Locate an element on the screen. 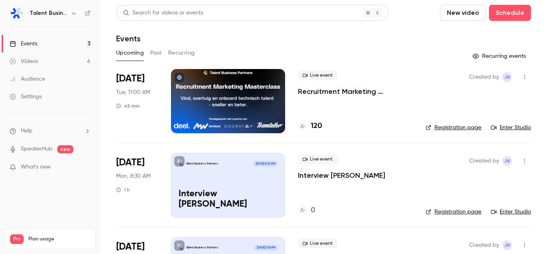 The height and width of the screenshot is (254, 547). div: Search for videos or events is located at coordinates (163, 13).